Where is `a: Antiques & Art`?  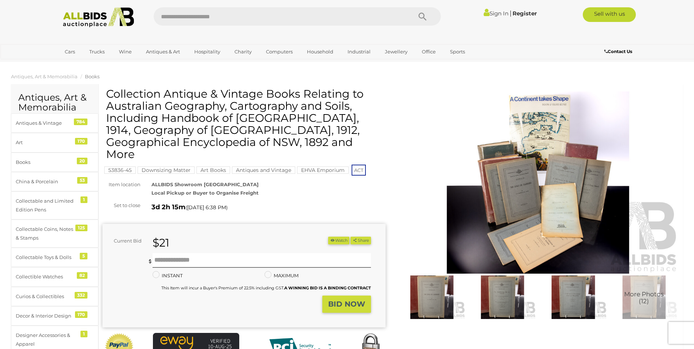 a: Antiques & Art is located at coordinates (163, 52).